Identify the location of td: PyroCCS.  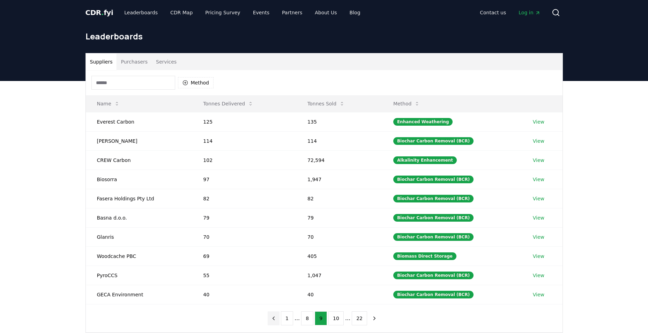
(139, 275).